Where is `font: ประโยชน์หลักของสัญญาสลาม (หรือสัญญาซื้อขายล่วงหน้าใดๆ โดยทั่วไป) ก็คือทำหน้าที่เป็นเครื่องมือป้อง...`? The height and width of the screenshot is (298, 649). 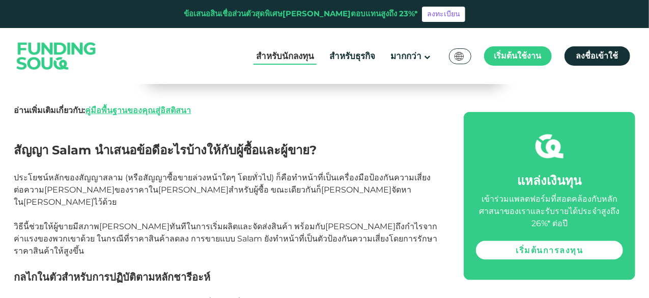
font: ประโยชน์หลักของสัญญาสลาม (หรือสัญญาซื้อขายล่วงหน้าใดๆ โดยทั่วไป) ก็คือทำหน้าที่เป็นเครื่องมือป้อง... is located at coordinates (223, 189).